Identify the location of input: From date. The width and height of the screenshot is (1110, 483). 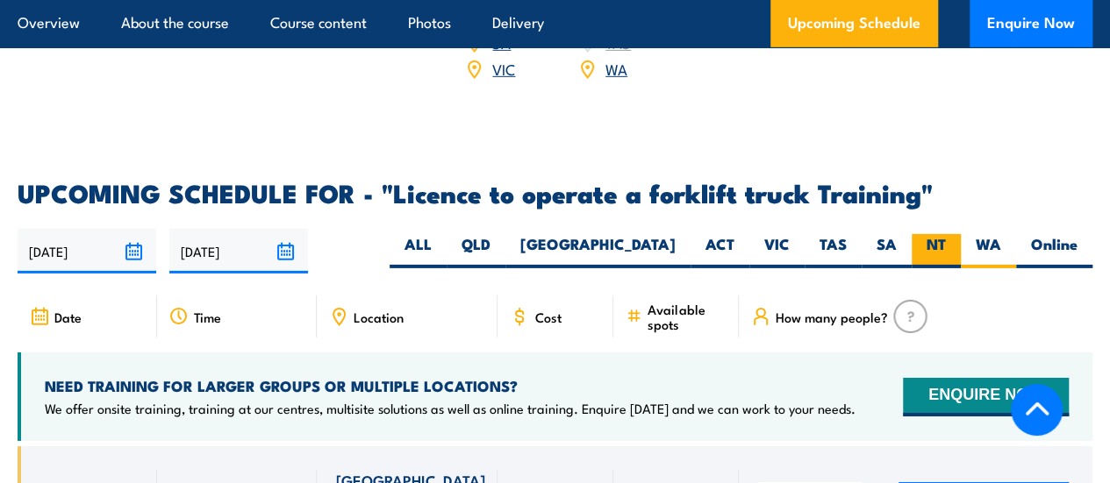
(87, 251).